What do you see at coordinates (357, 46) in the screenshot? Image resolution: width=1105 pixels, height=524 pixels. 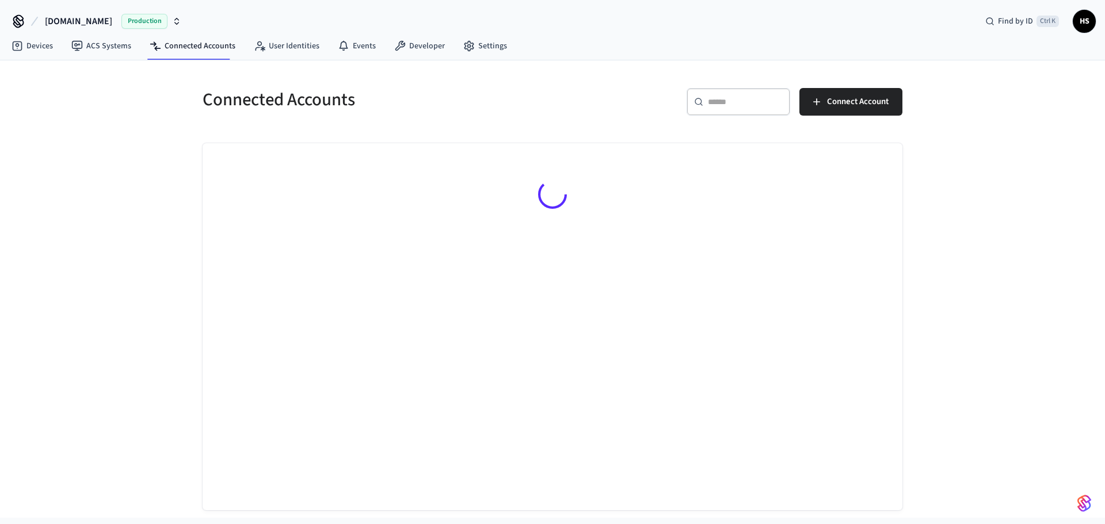 I see `a: Events` at bounding box center [357, 46].